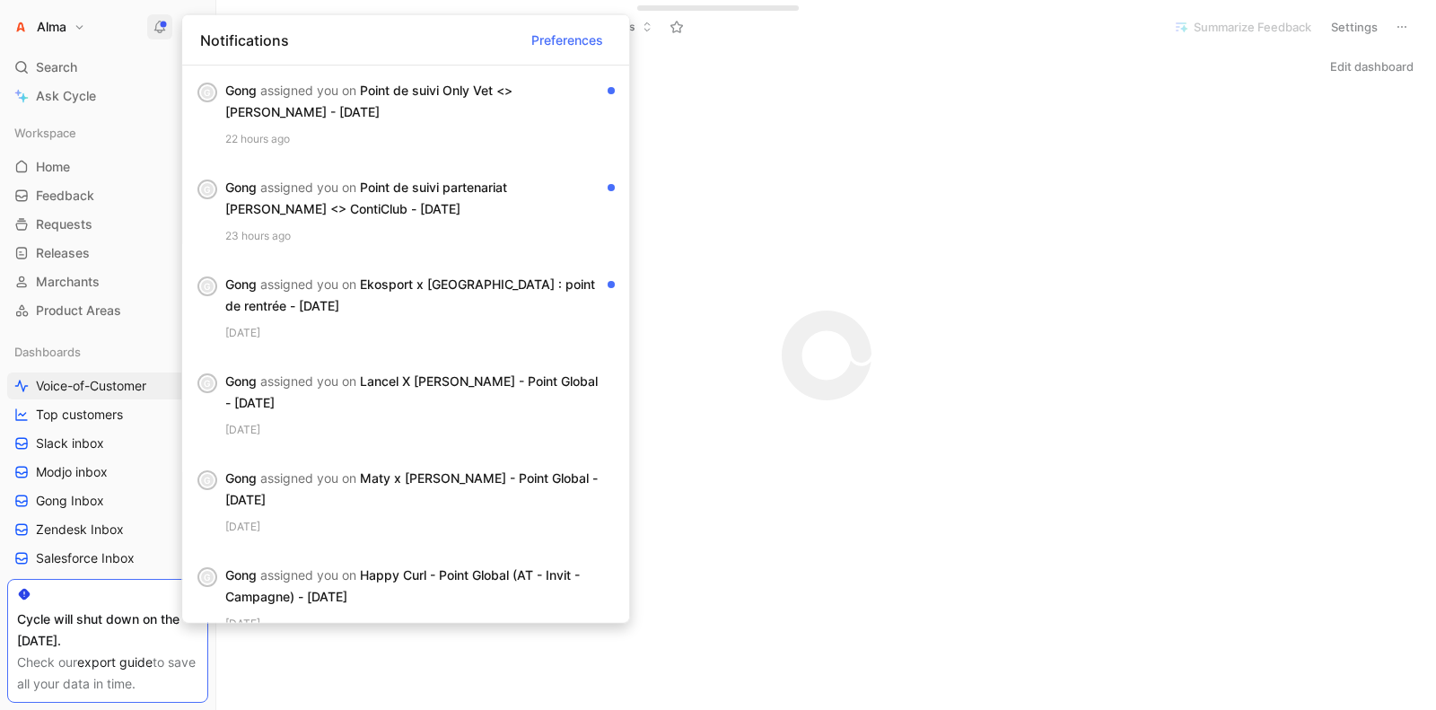 The height and width of the screenshot is (710, 1436). Describe the element at coordinates (244, 39) in the screenshot. I see `span: Notifications` at that location.